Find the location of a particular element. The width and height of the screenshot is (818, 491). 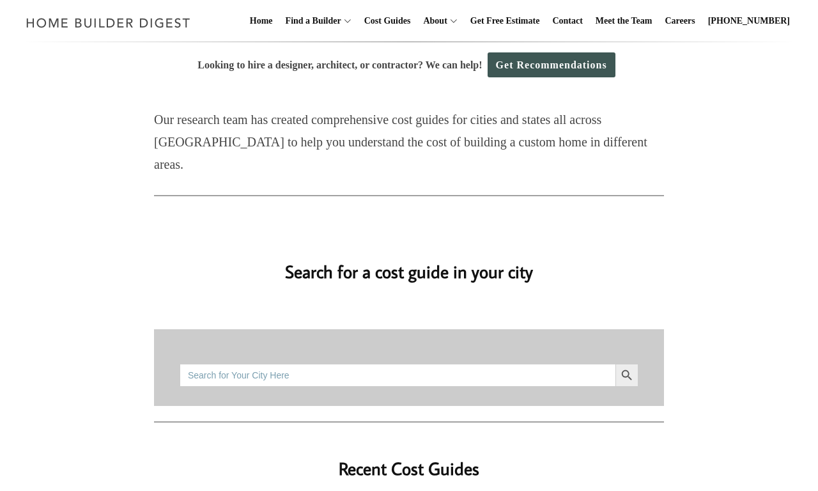

a: Careers is located at coordinates (680, 21).